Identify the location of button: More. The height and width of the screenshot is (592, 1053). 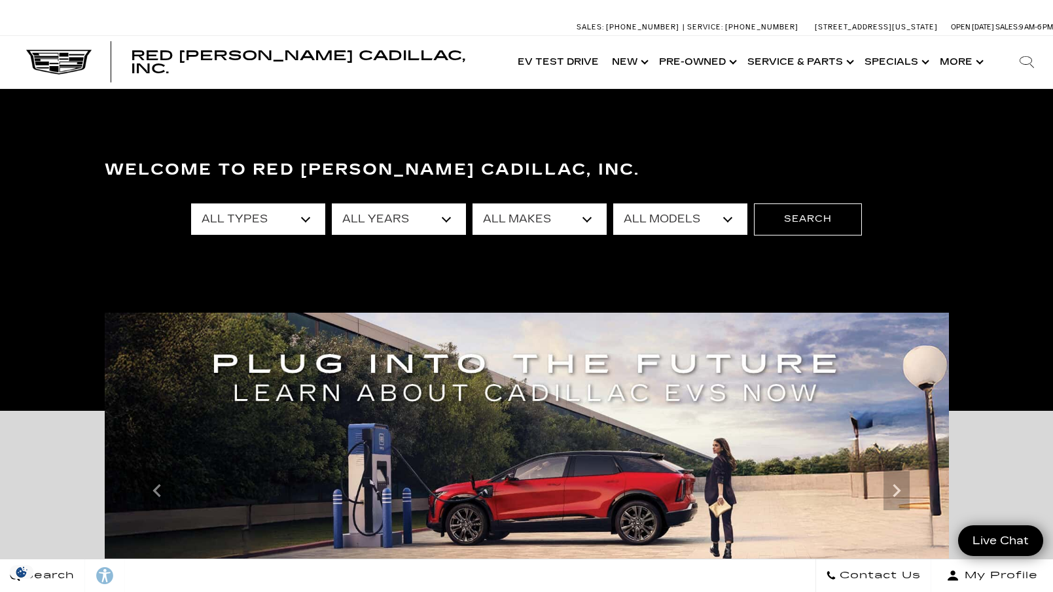
(960, 62).